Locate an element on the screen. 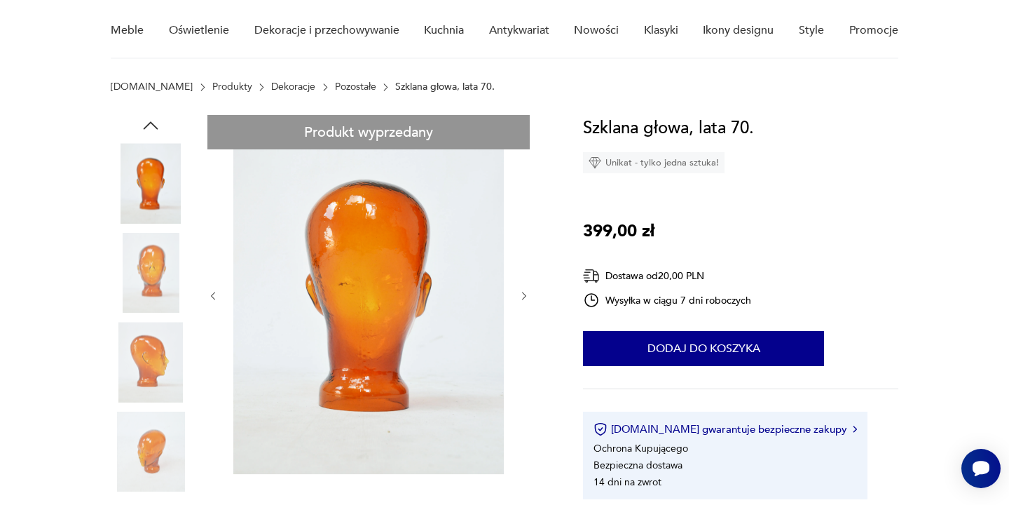 The width and height of the screenshot is (1009, 505). li: Bezpieczna dostawa is located at coordinates (638, 465).